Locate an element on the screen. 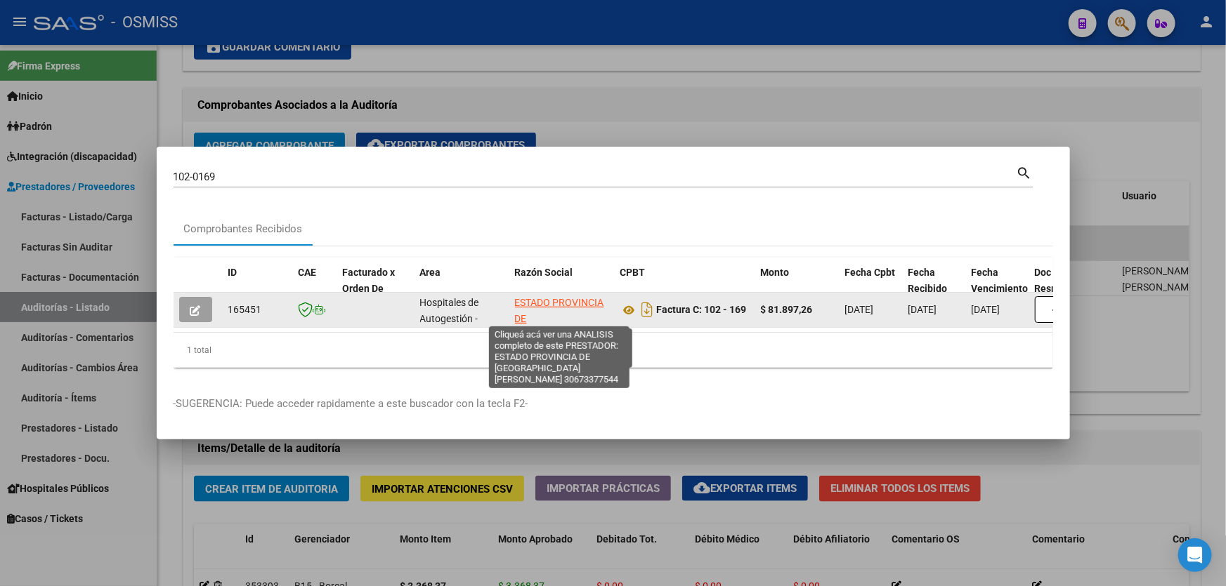  span: Facturado x Orden De is located at coordinates (369, 280).